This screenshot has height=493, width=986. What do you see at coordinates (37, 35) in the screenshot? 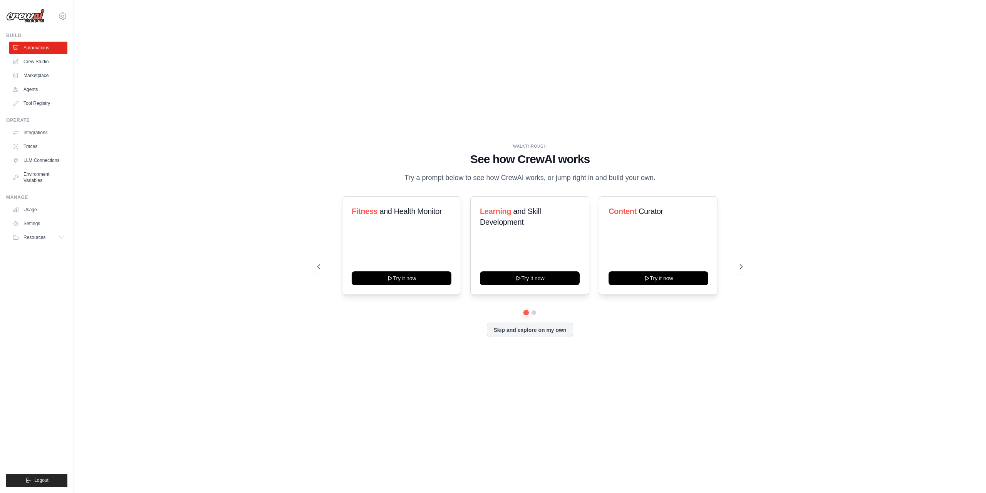
I see `div: Build` at bounding box center [37, 35].